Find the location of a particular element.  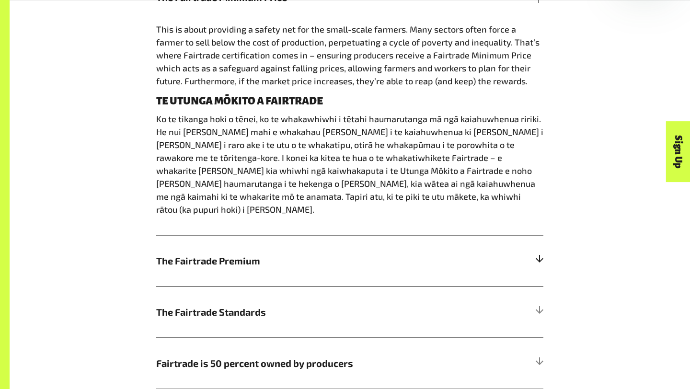

span: This is about providing a safety net for the small-scale farmers. Many sectors often force a farm... is located at coordinates (348, 55).